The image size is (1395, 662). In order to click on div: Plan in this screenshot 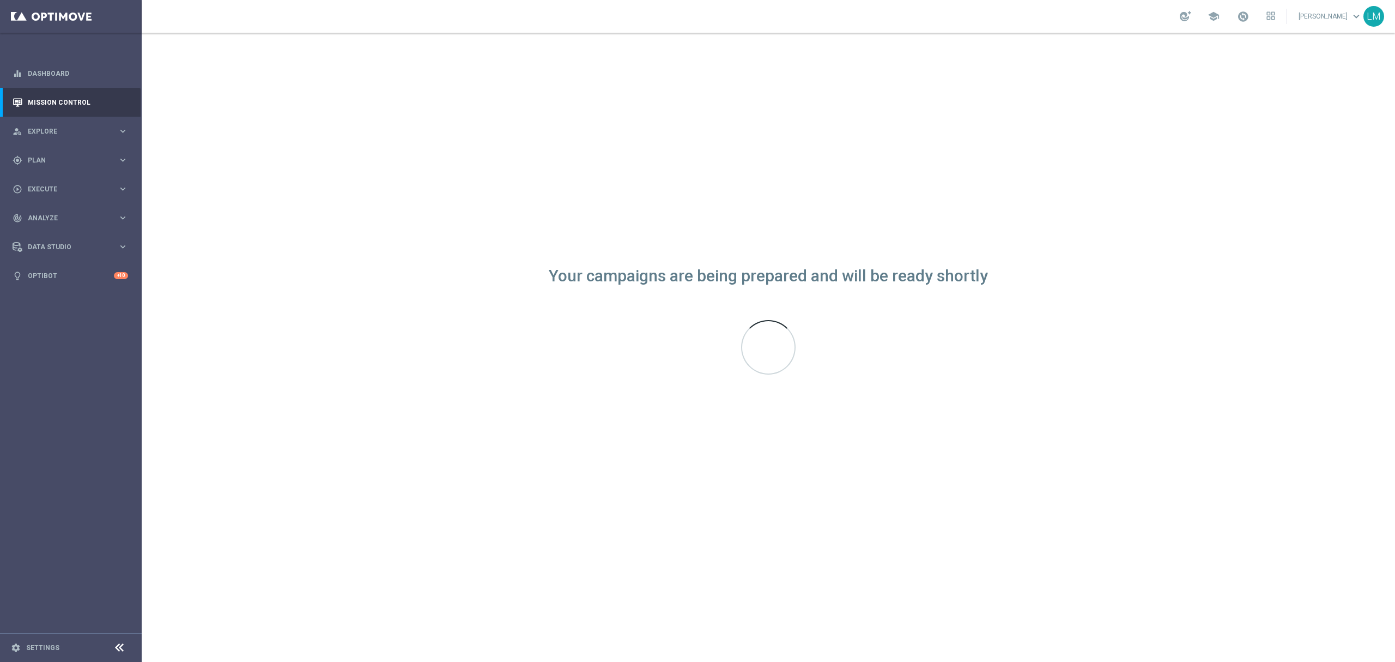, I will do `click(65, 160)`.